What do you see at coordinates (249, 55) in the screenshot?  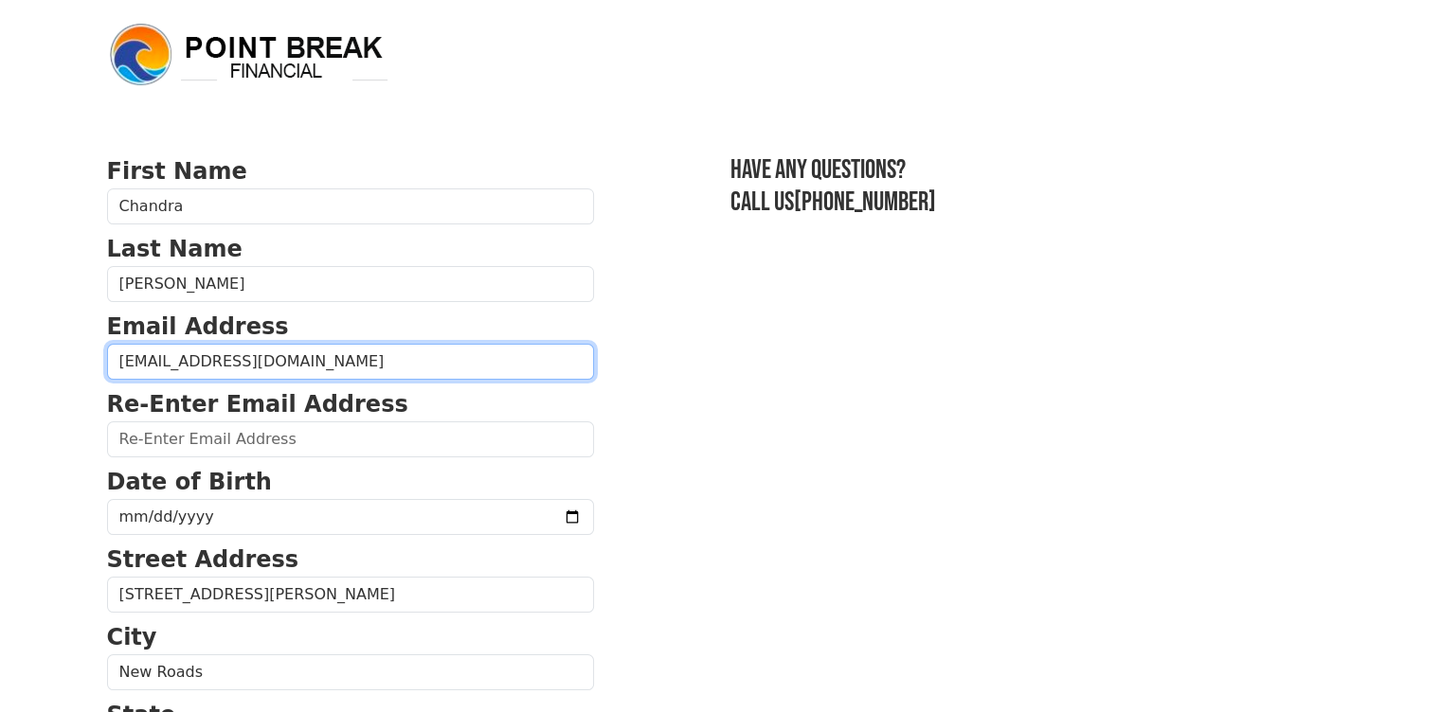 I see `img: logo.png` at bounding box center [249, 55].